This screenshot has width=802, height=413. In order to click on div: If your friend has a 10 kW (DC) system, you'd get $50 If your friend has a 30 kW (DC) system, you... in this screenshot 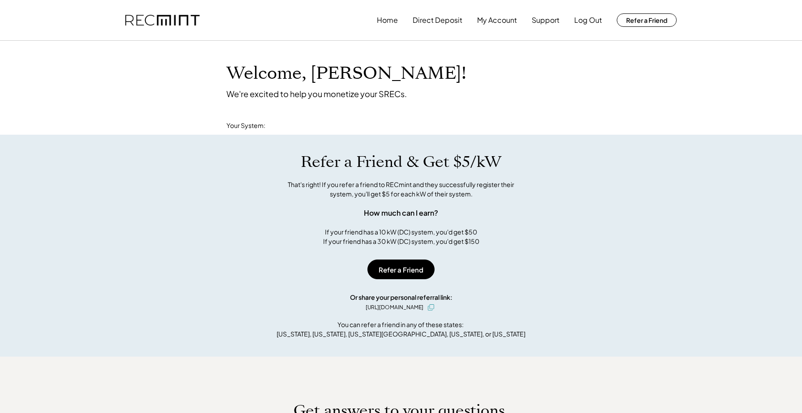, I will do `click(401, 237)`.